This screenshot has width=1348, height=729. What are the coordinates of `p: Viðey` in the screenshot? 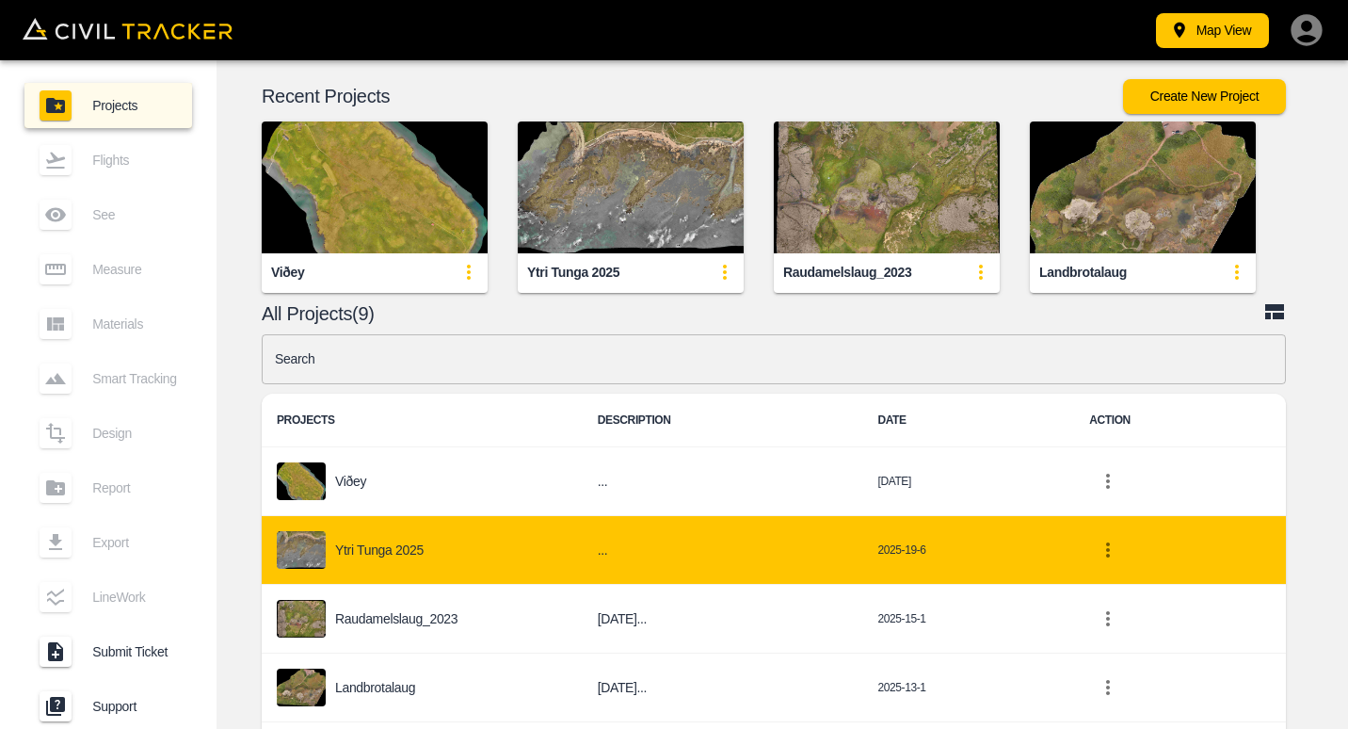 It's located at (350, 481).